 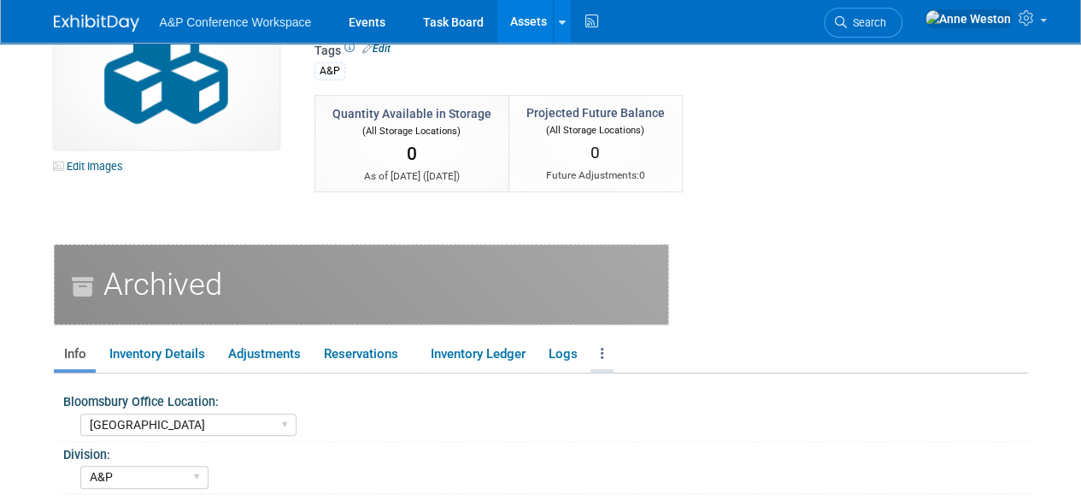 What do you see at coordinates (376, 49) in the screenshot?
I see `a: Edit` at bounding box center [376, 49].